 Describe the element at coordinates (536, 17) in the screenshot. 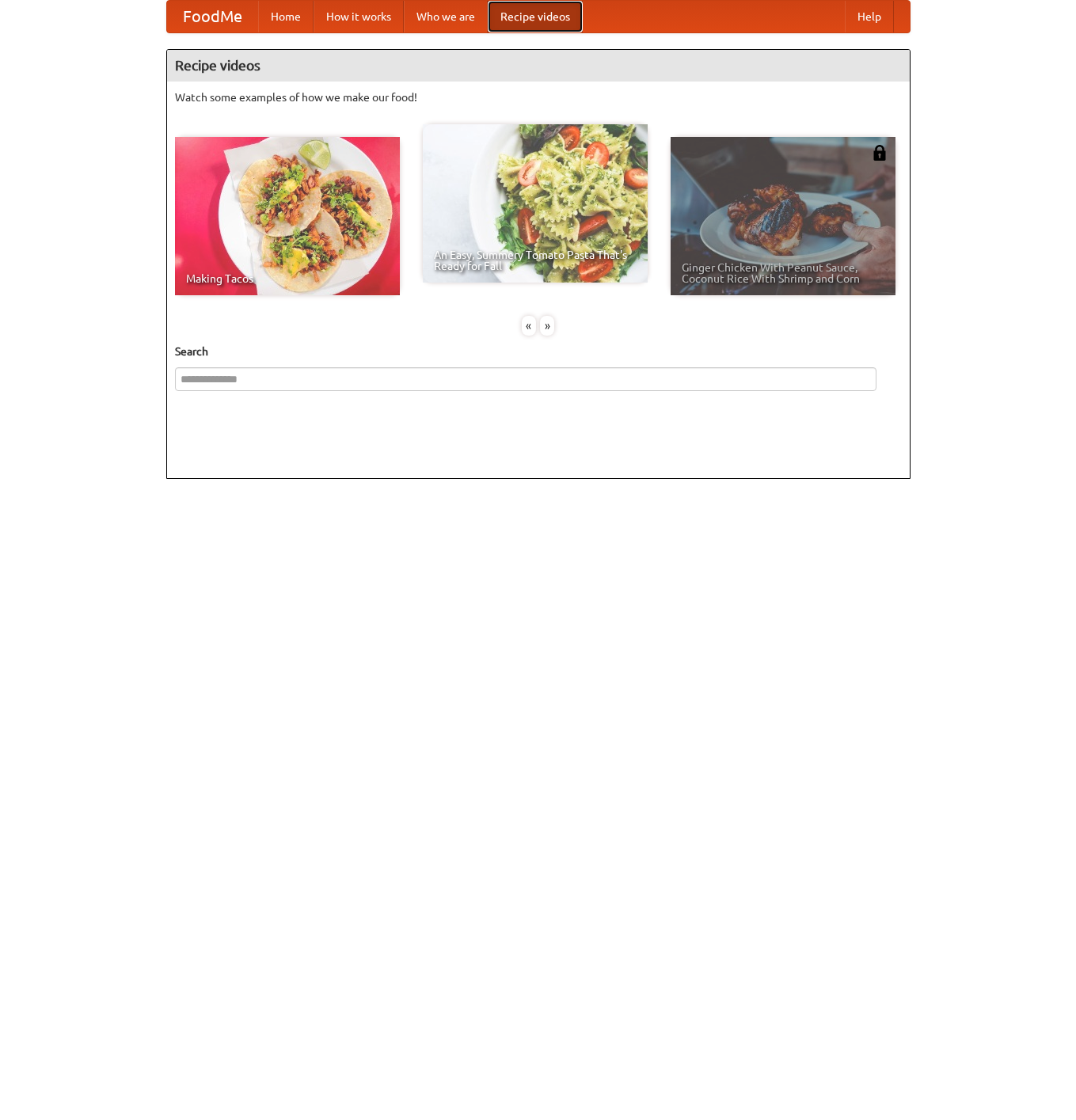

I see `a: Recipe videos` at that location.